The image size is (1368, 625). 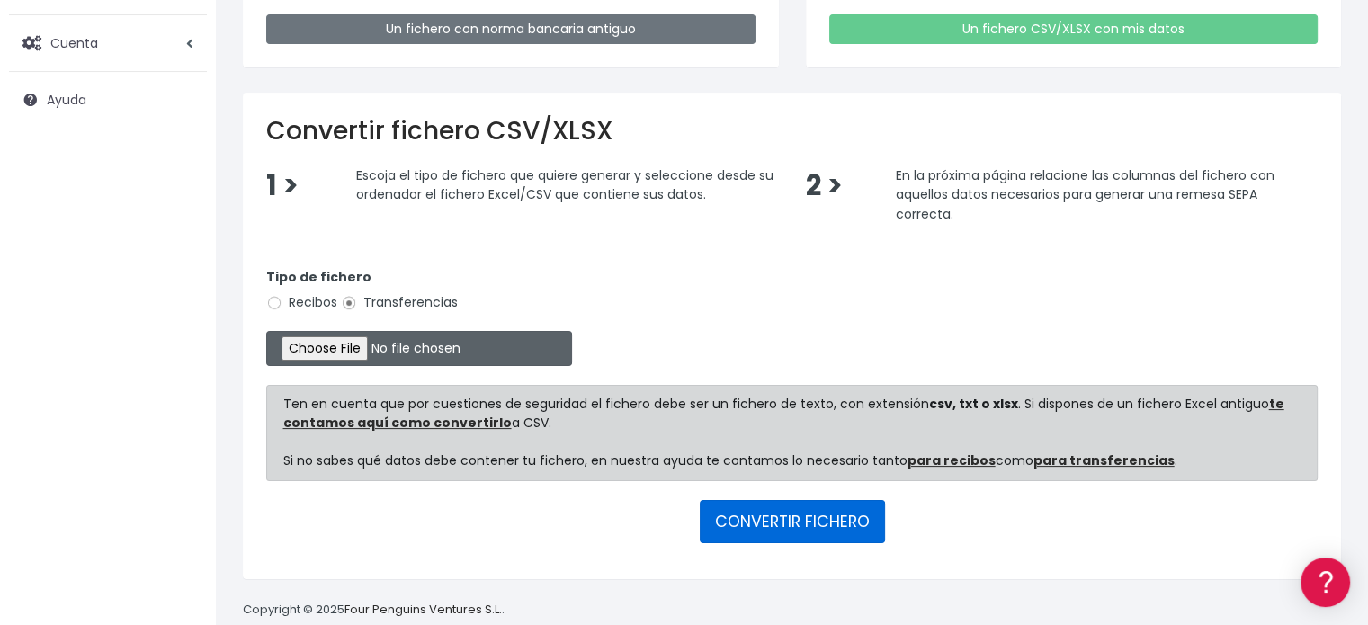 What do you see at coordinates (565, 184) in the screenshot?
I see `span: Escoja el tipo de fichero que quiere generar y seleccione desde su ordenador el fichero Excel/CSV...` at bounding box center [565, 184].